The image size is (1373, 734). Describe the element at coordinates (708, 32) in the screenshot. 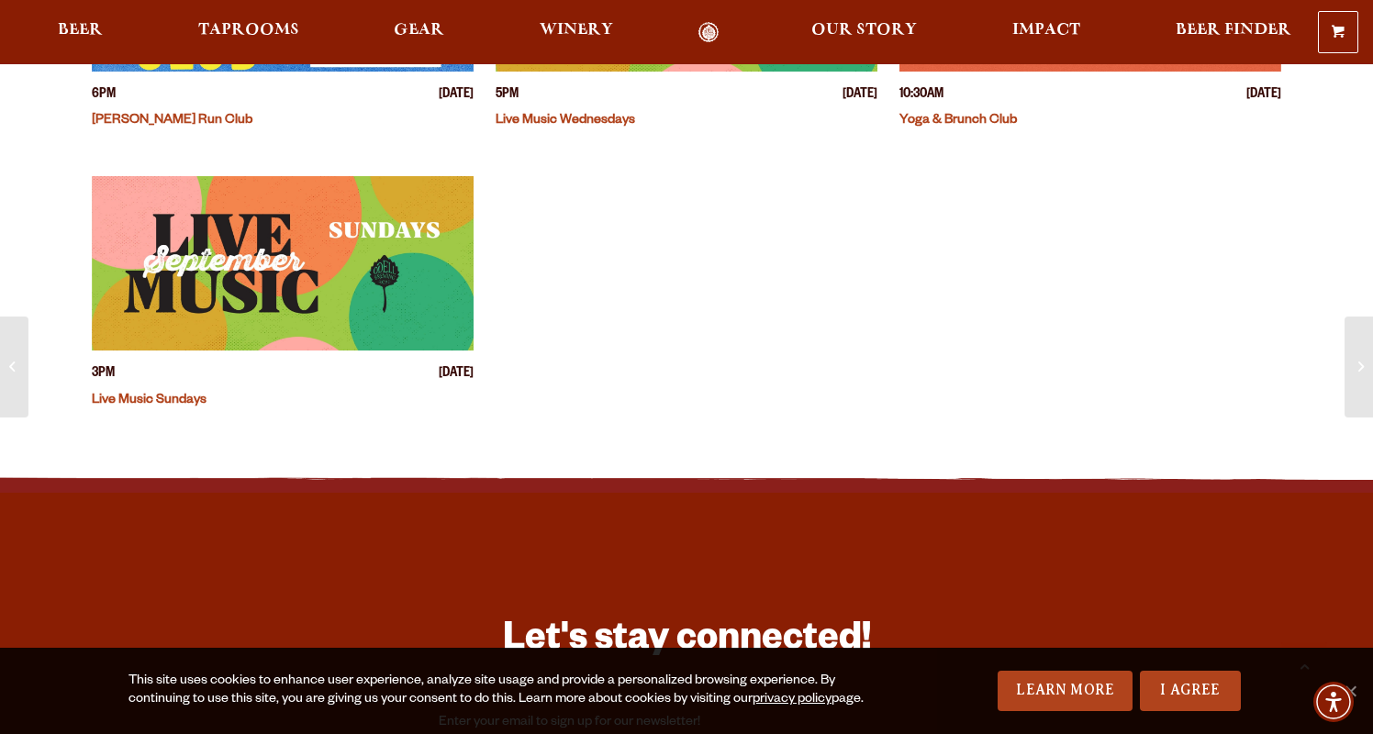

I see `a: Odell Home` at that location.